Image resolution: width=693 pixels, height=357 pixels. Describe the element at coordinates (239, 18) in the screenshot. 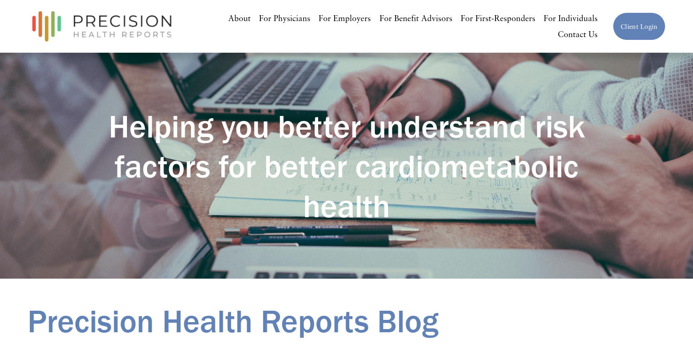

I see `a: About` at that location.